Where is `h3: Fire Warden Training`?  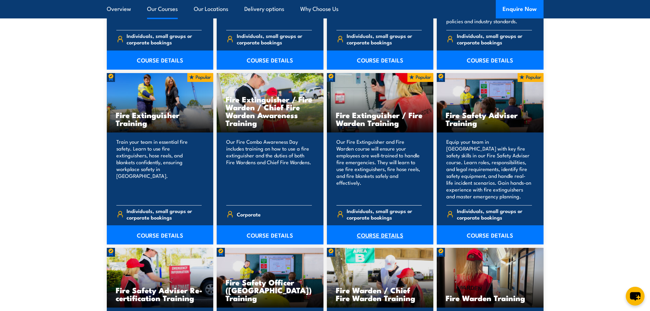 h3: Fire Warden Training is located at coordinates (490, 297).